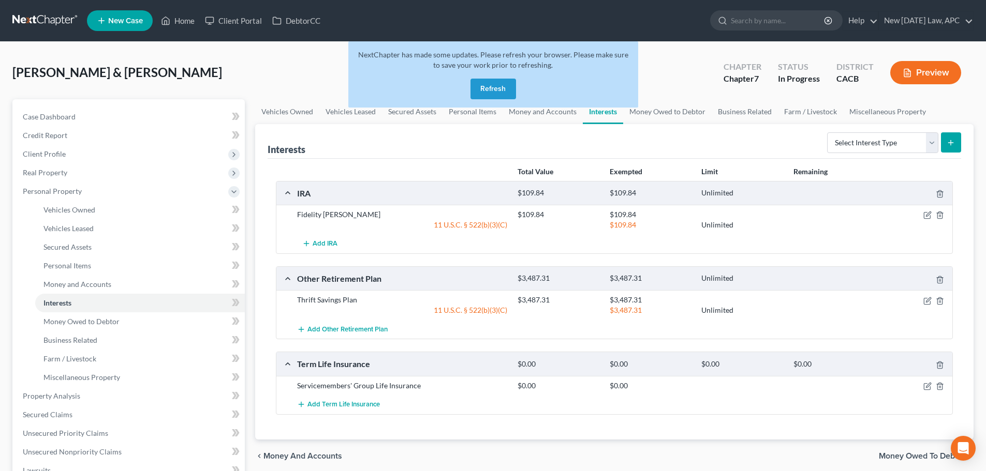  What do you see at coordinates (626, 171) in the screenshot?
I see `strong: Exempted` at bounding box center [626, 171].